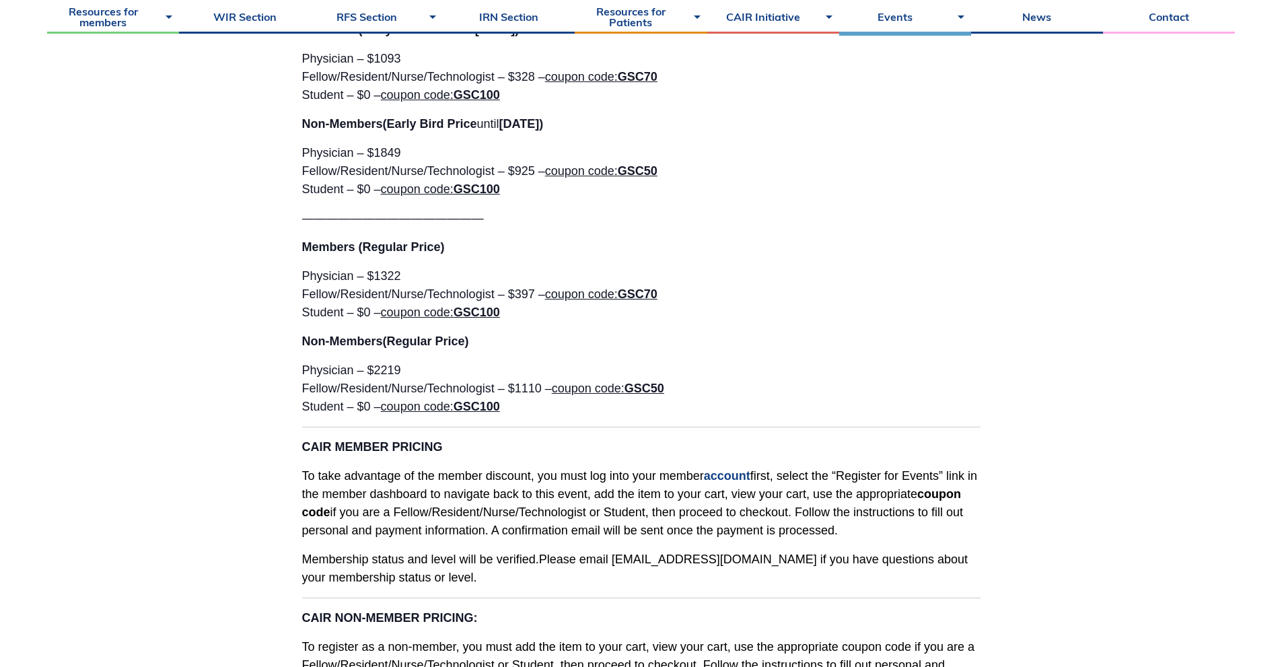 The width and height of the screenshot is (1282, 667). What do you see at coordinates (430, 124) in the screenshot?
I see `strong: (Early Bird Price` at bounding box center [430, 124].